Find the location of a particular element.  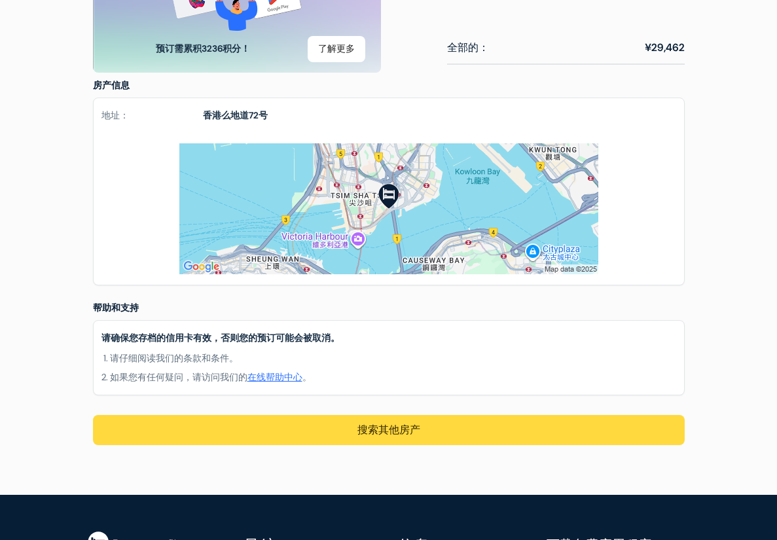

font: ¥29,462 is located at coordinates (664, 47).